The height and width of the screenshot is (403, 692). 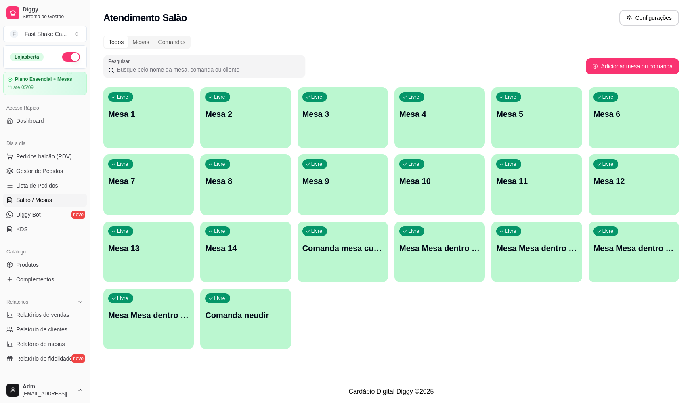 I want to click on span: Relatórios, so click(x=17, y=302).